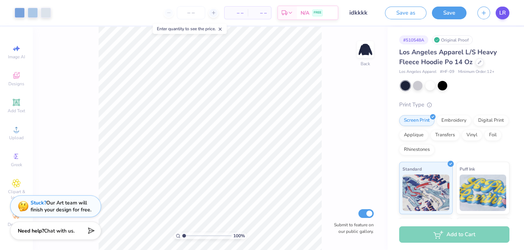 This screenshot has width=524, height=250. What do you see at coordinates (38, 202) in the screenshot?
I see `strong: Stuck?` at bounding box center [38, 202].